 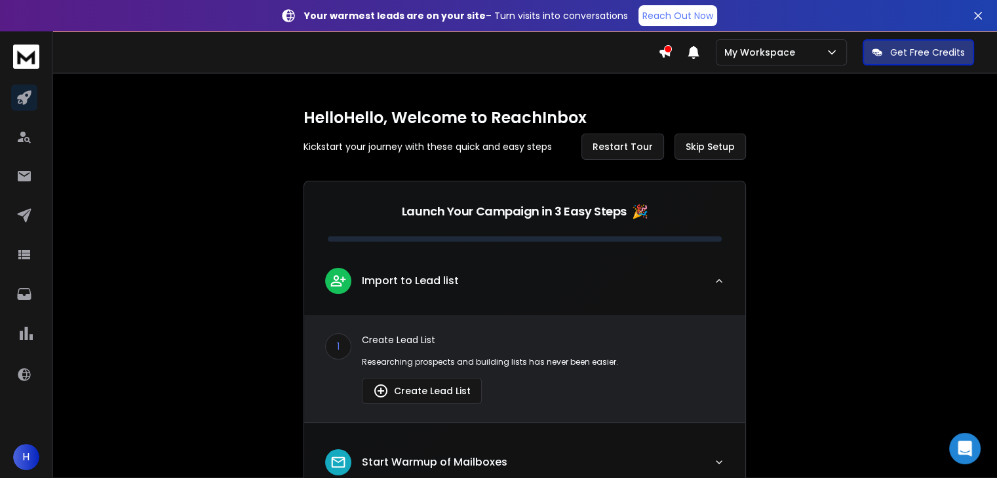 What do you see at coordinates (543, 340) in the screenshot?
I see `p: Create Lead List` at bounding box center [543, 340].